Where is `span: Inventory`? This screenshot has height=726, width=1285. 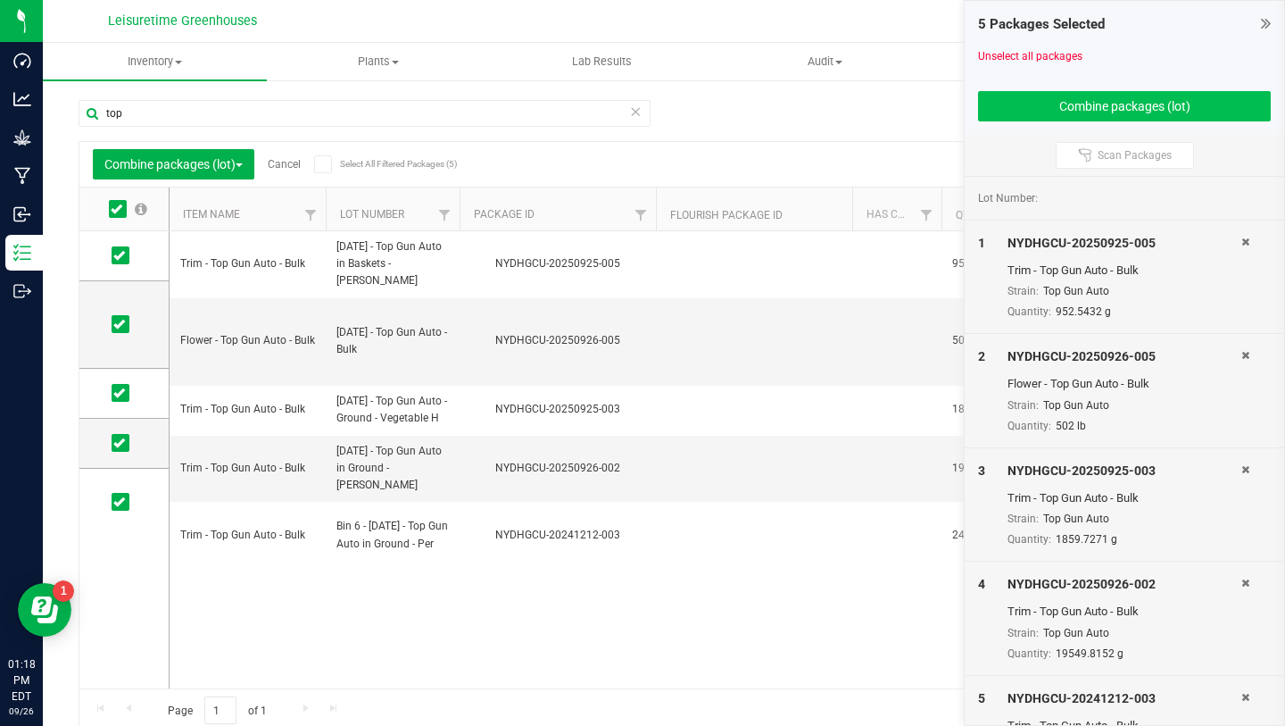 span: Inventory is located at coordinates (154, 62).